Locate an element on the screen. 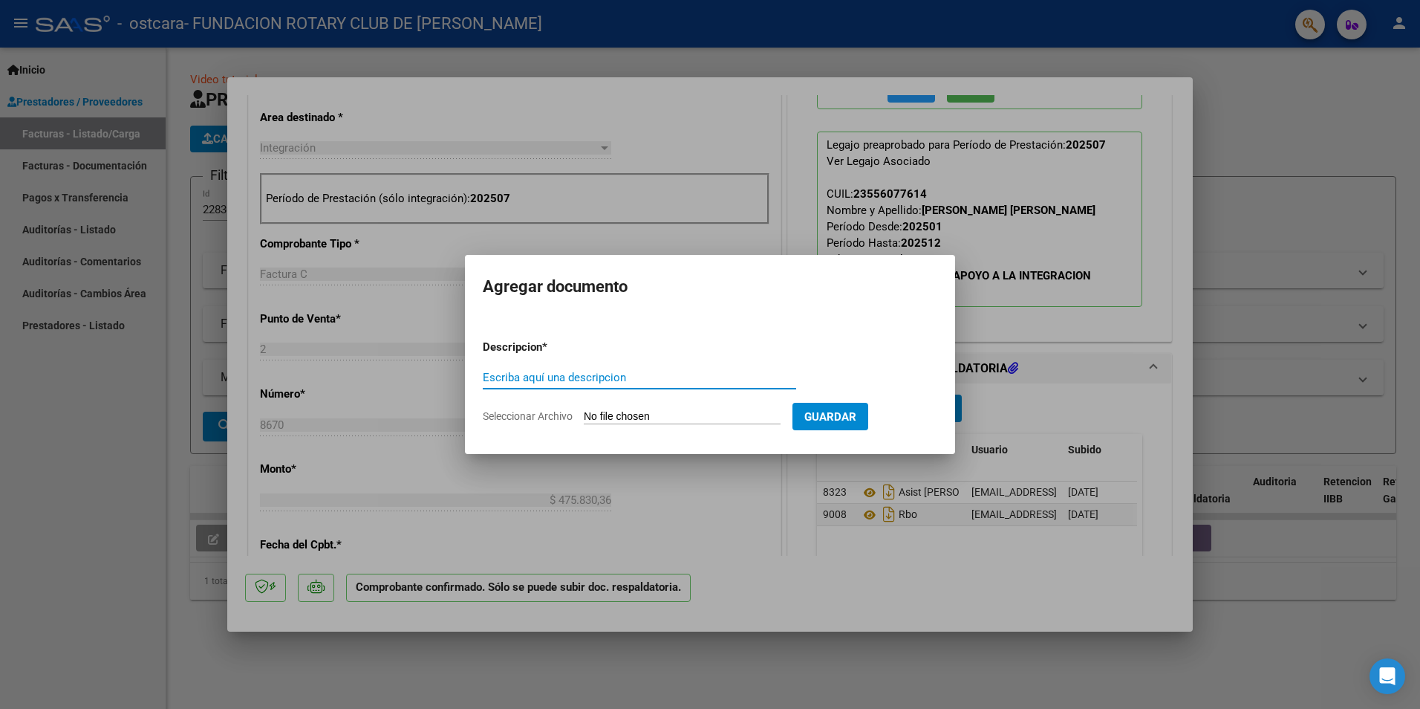 This screenshot has width=1420, height=709. span: Guardar is located at coordinates (830, 417).